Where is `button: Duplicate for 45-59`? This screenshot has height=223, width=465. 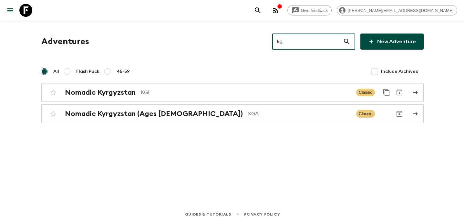 button: Duplicate for 45-59 is located at coordinates (387, 93).